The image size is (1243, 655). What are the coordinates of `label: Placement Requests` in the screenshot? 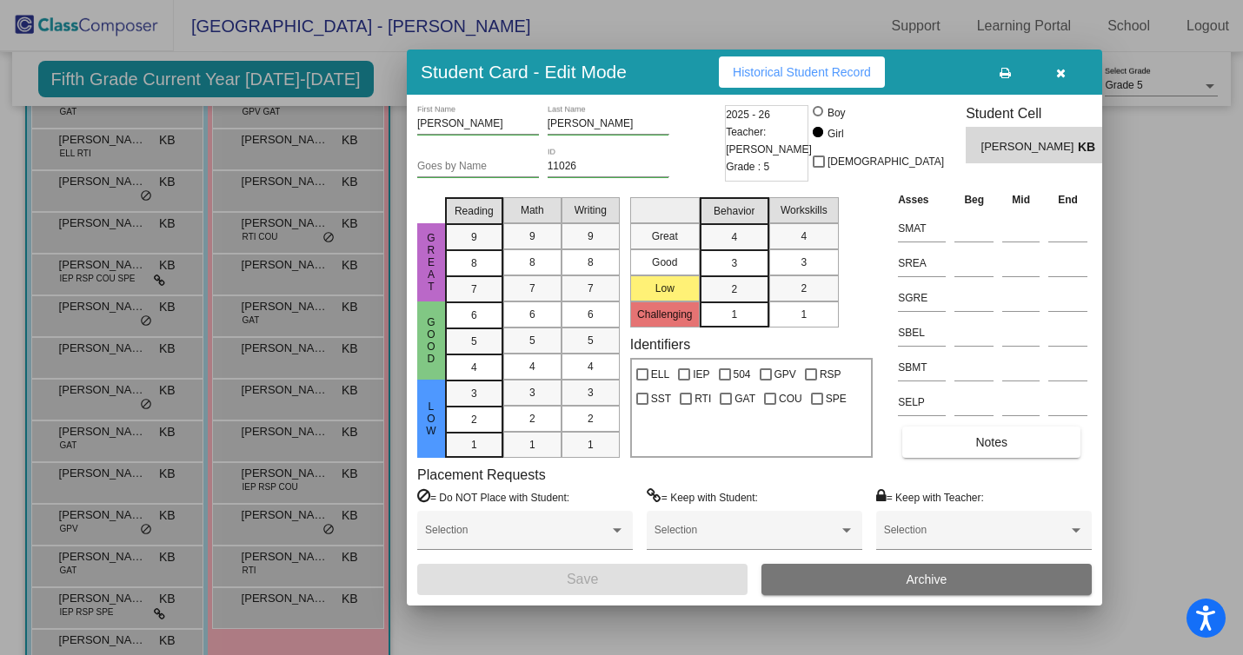 It's located at (481, 475).